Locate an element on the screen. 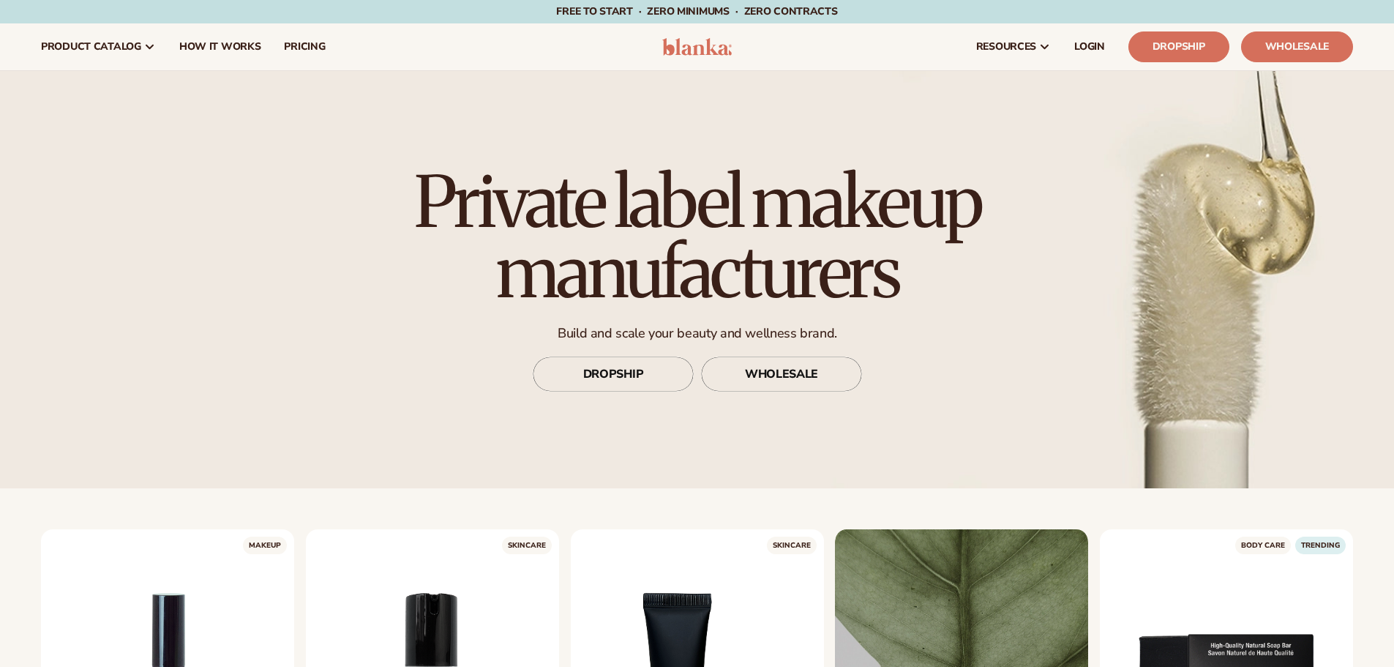  span: resources is located at coordinates (1006, 47).